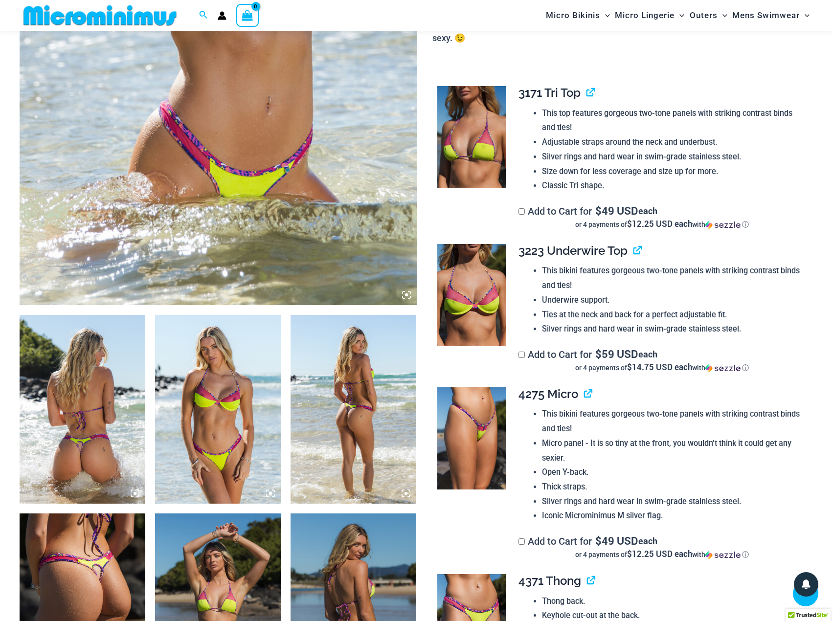 Image resolution: width=833 pixels, height=621 pixels. Describe the element at coordinates (472, 438) in the screenshot. I see `a: Coastal Bliss Leopard Sunset 4275 Micro Bikini` at that location.